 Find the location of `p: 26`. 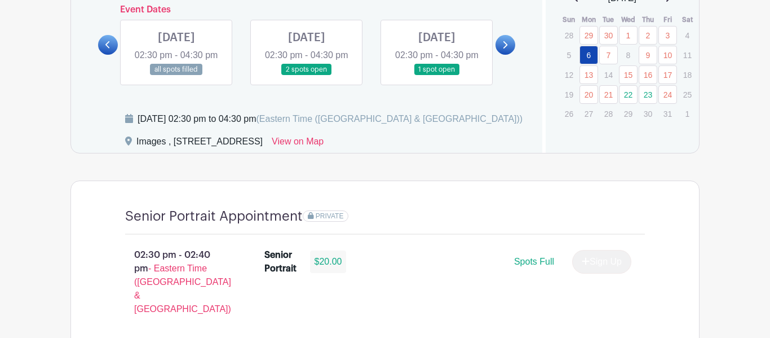

p: 26 is located at coordinates (569, 113).